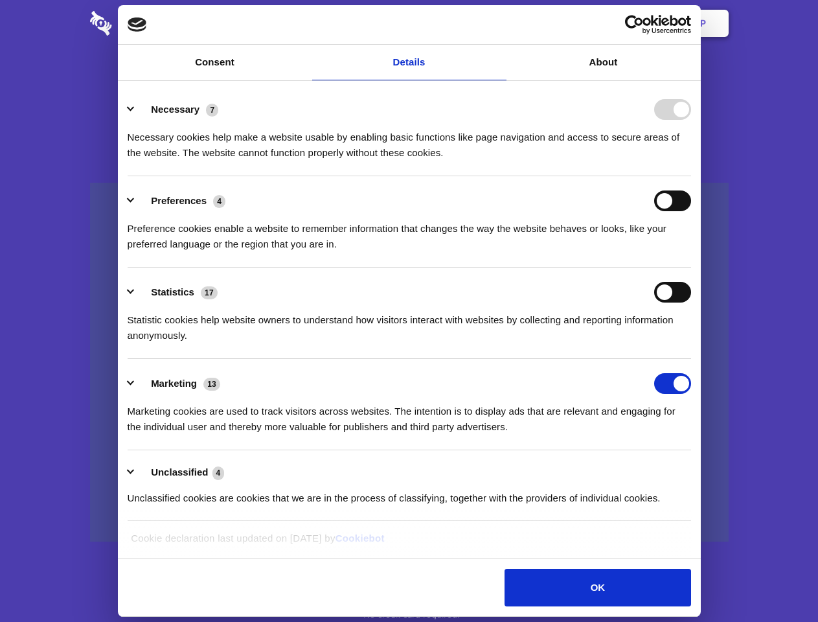 This screenshot has width=818, height=622. What do you see at coordinates (604, 62) in the screenshot?
I see `a: About` at bounding box center [604, 62].